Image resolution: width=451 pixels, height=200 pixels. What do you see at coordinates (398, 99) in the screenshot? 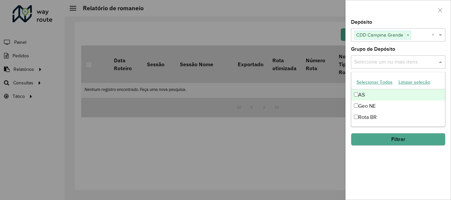
I see `ng-dropdown-panel: Options list` at bounding box center [398, 99].